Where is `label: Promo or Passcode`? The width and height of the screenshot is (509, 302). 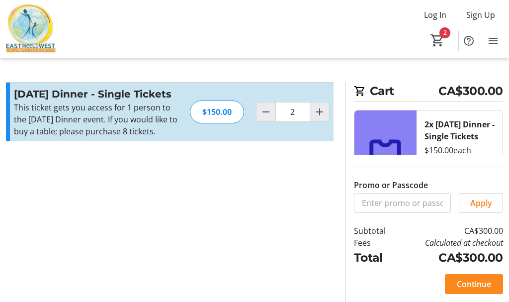
label: Promo or Passcode is located at coordinates (391, 185).